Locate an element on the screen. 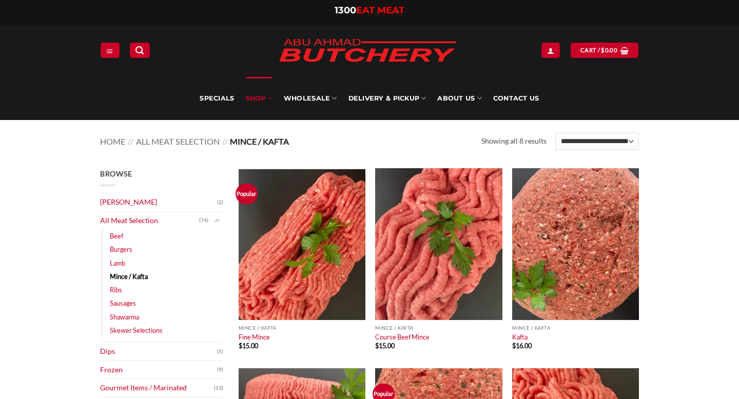  p: Showing all 8 results is located at coordinates (514, 141).